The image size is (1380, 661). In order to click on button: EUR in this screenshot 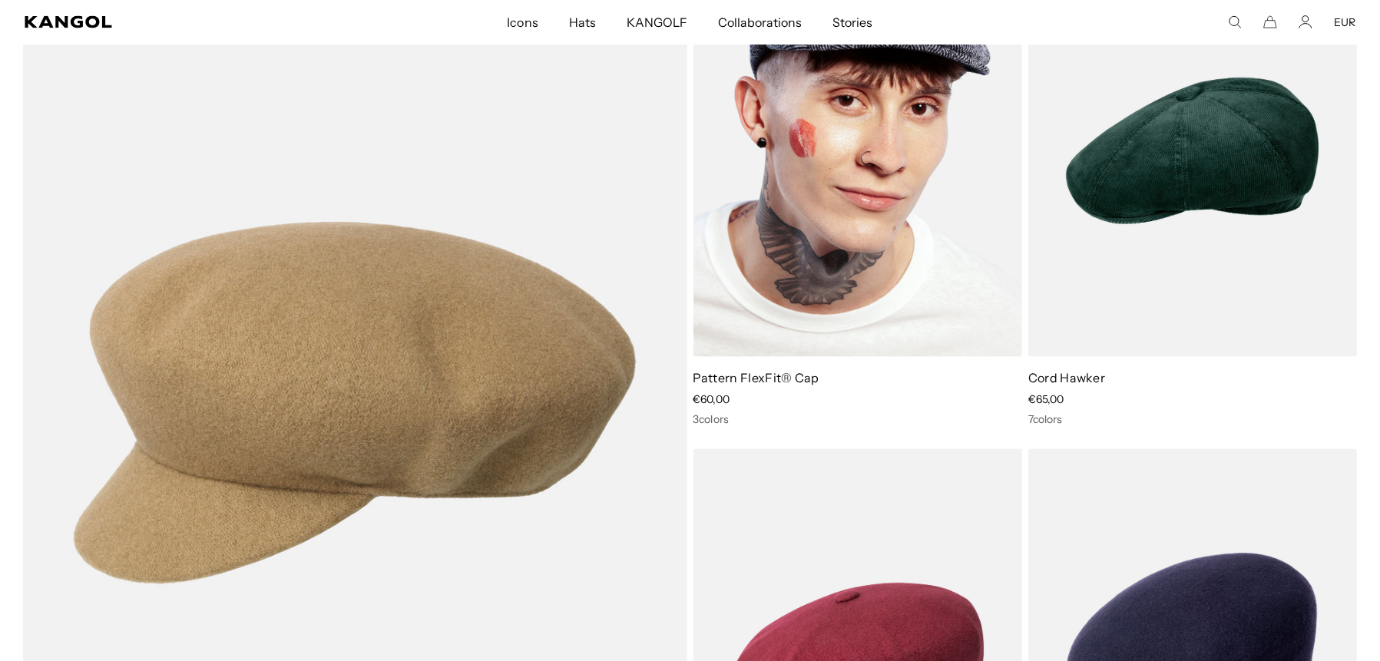, I will do `click(1345, 22)`.